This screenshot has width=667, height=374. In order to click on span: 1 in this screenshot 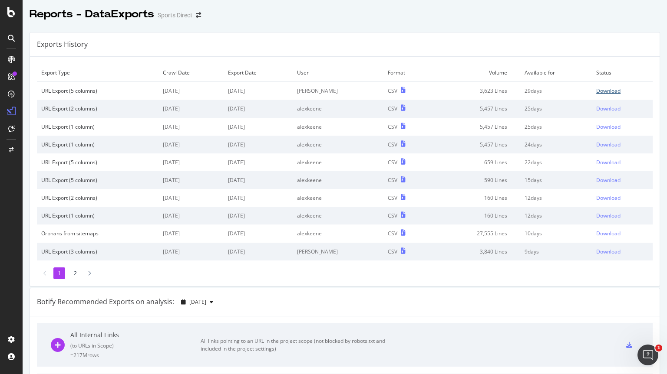, I will do `click(658, 348)`.